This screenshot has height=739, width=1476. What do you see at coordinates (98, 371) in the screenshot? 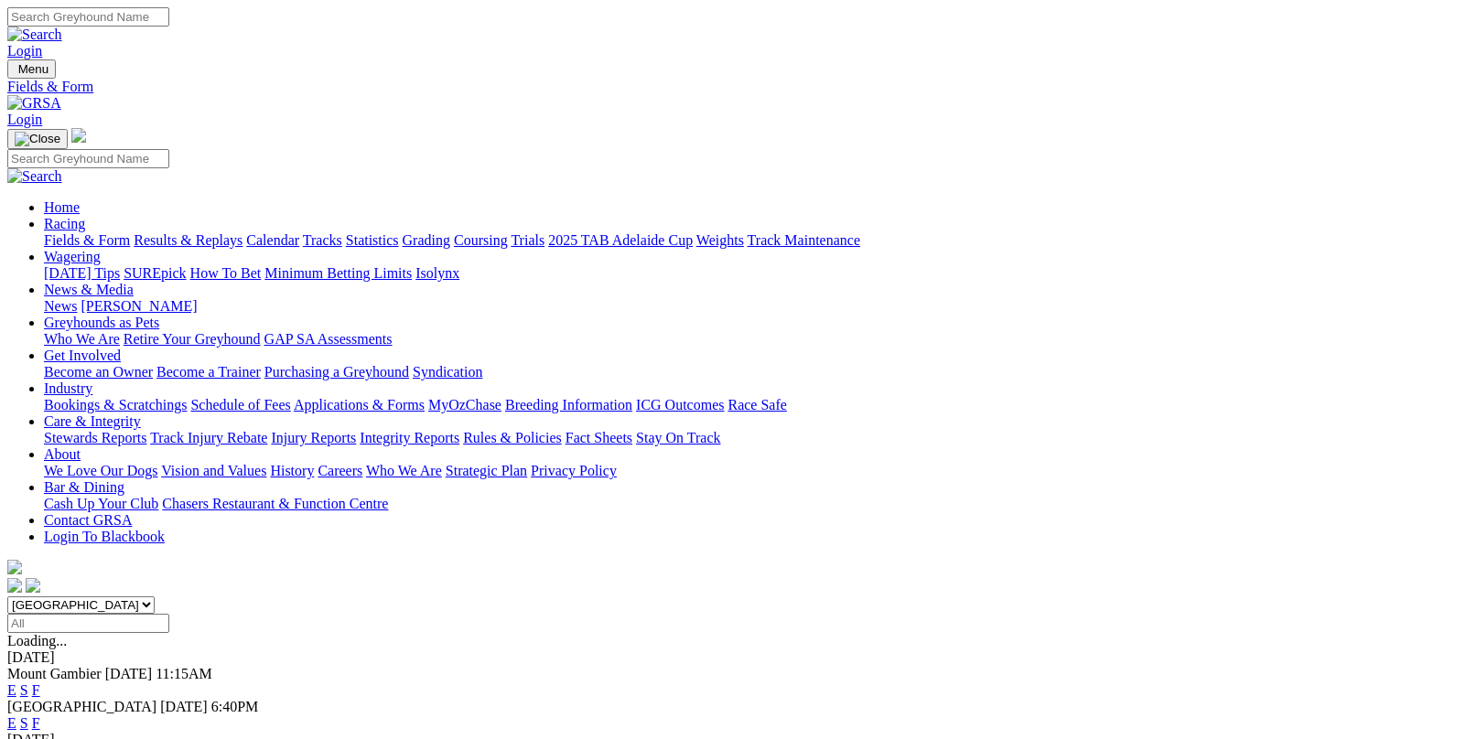
I see `a: Become an Owner` at bounding box center [98, 371].